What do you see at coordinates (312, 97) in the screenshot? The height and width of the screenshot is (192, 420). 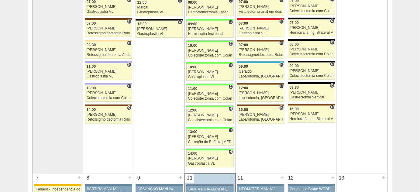 I see `div: Gastrectomia Vertical` at bounding box center [312, 97].